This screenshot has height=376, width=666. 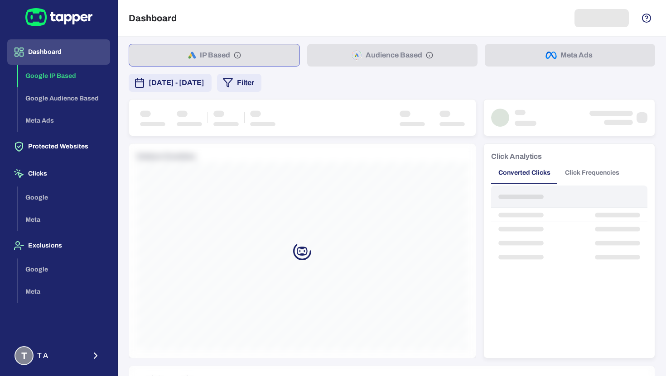 I want to click on a: Protected Websites, so click(x=58, y=146).